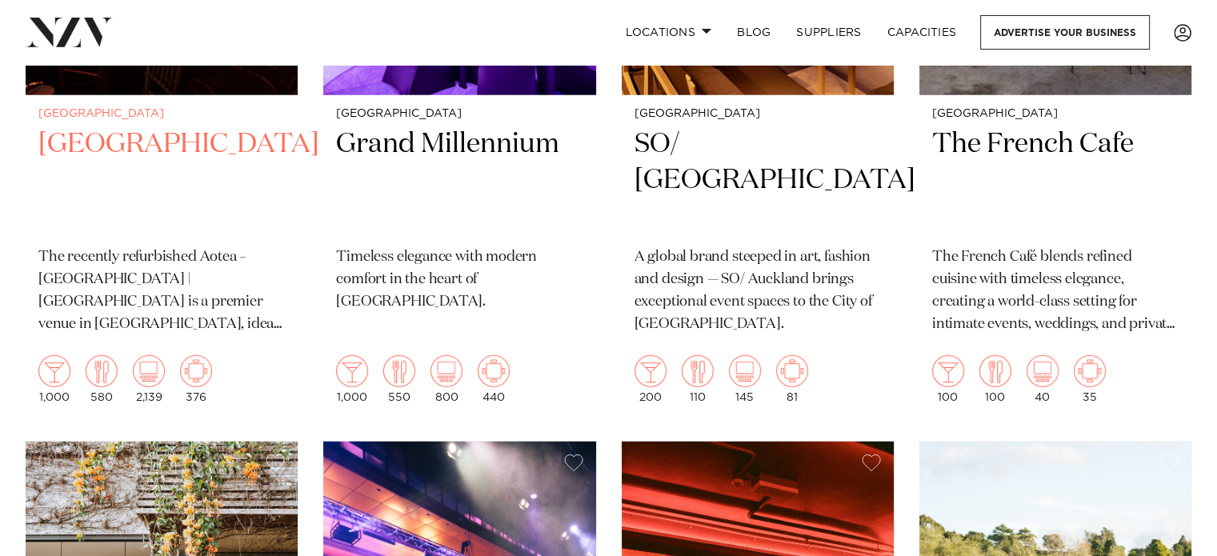  I want to click on div: 800, so click(446, 379).